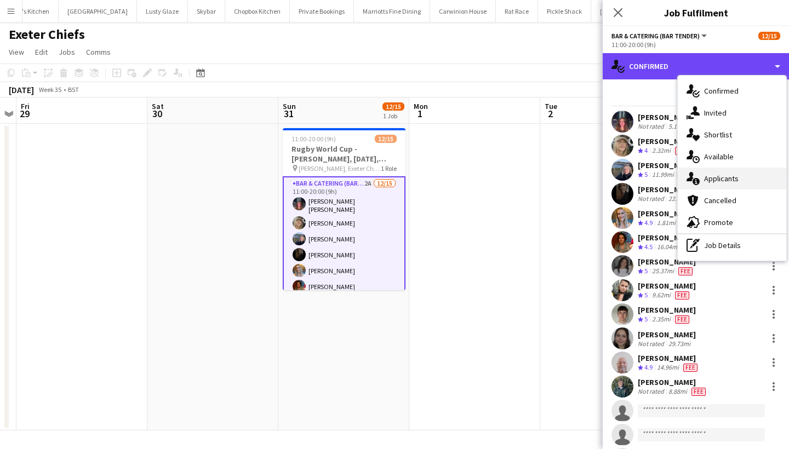 The height and width of the screenshot is (449, 789). What do you see at coordinates (550, 113) in the screenshot?
I see `span: 2` at bounding box center [550, 113].